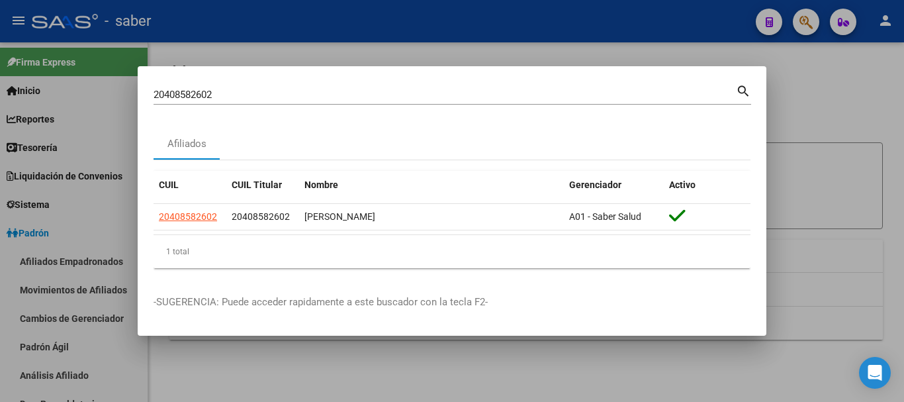 This screenshot has width=904, height=402. Describe the element at coordinates (190, 185) in the screenshot. I see `datatable-header-cell: CUIL` at that location.